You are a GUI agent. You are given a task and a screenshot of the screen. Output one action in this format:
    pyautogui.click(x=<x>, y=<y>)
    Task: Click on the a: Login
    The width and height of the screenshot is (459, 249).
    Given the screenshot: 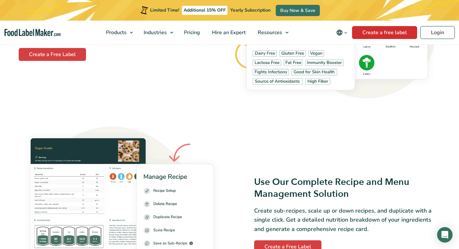 What is the action you would take?
    pyautogui.click(x=437, y=33)
    